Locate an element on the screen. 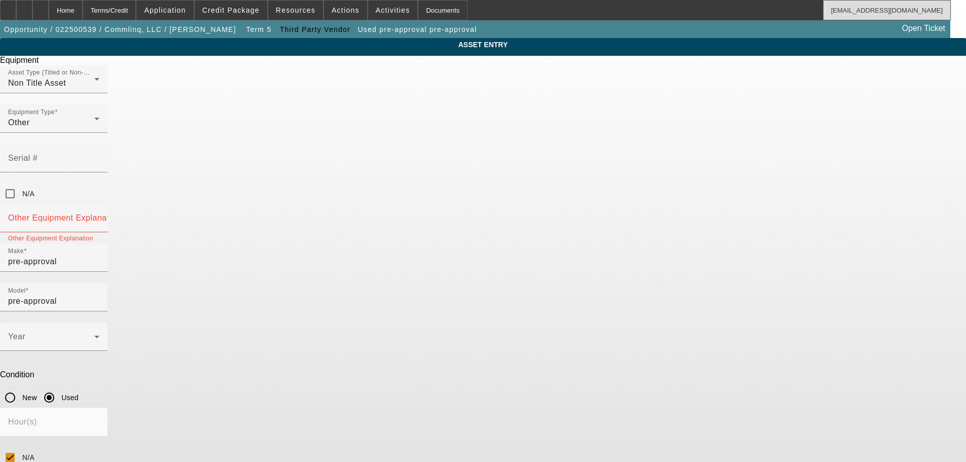 The image size is (966, 462). span: Delete asset is located at coordinates (941, 9).